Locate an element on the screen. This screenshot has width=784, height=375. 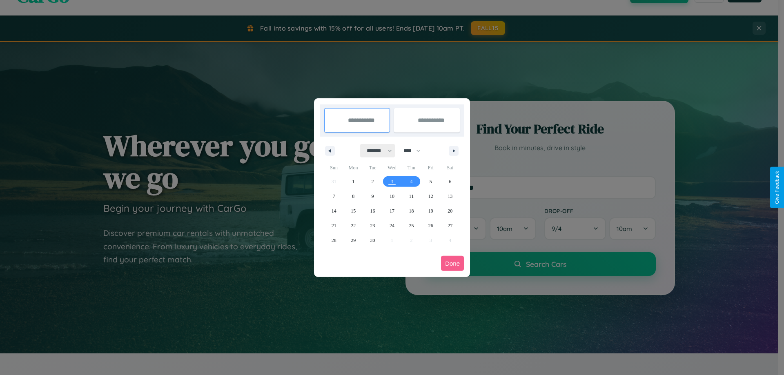
button: 25 is located at coordinates (411, 226).